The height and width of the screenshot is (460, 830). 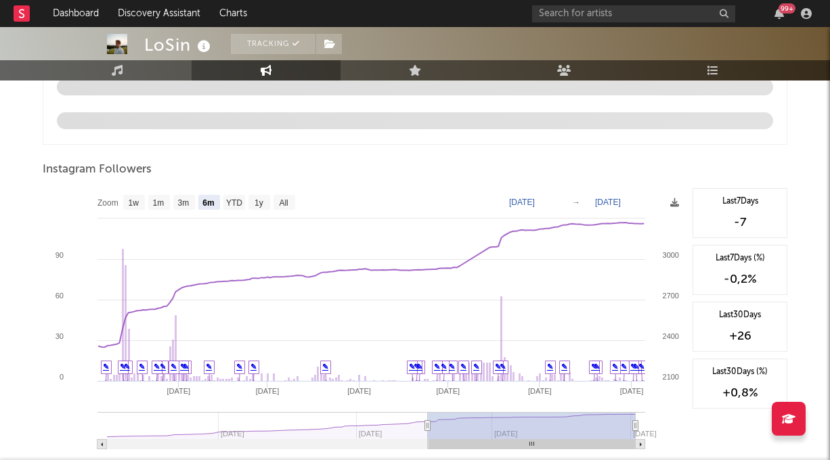 What do you see at coordinates (779, 14) in the screenshot?
I see `button: 99+` at bounding box center [779, 14].